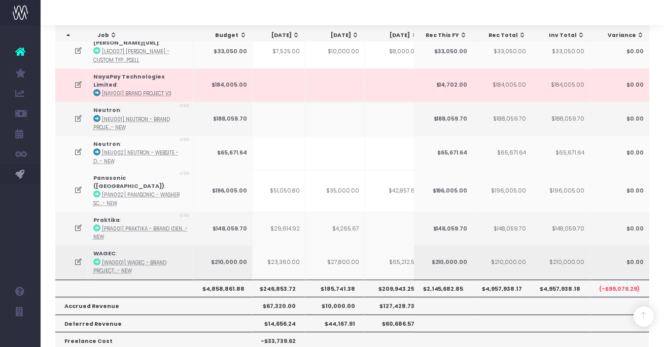 This screenshot has width=664, height=347. What do you see at coordinates (562, 35) in the screenshot?
I see `div: Inv Total` at bounding box center [562, 35].